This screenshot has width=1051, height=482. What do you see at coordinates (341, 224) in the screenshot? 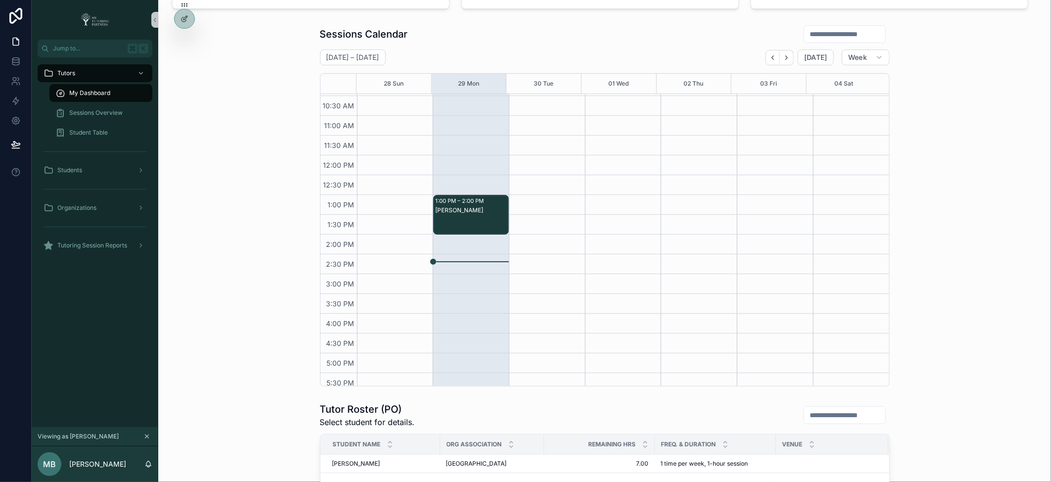
I see `span: 1:30 PM` at bounding box center [341, 224].